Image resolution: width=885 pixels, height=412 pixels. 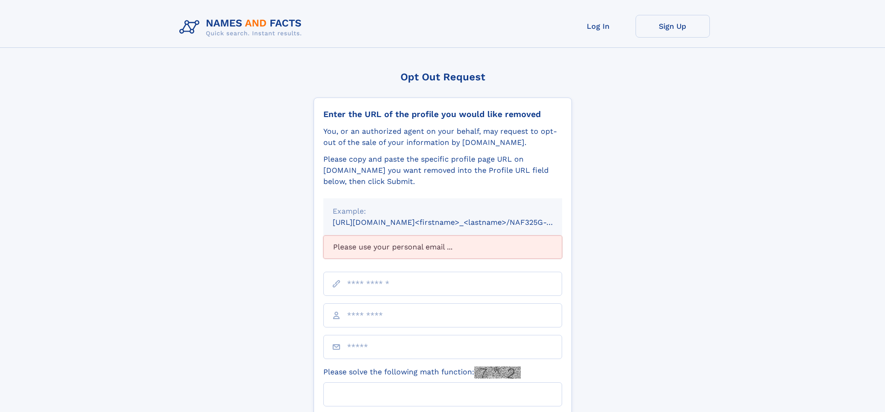 I want to click on div: Opt Out Request, so click(x=443, y=77).